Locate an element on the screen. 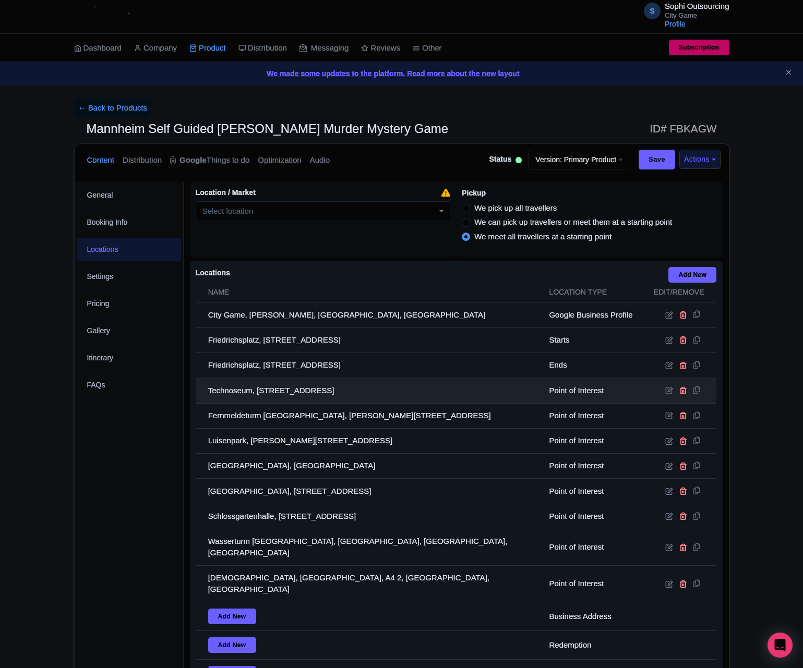 This screenshot has width=803, height=668. label: Locations is located at coordinates (213, 273).